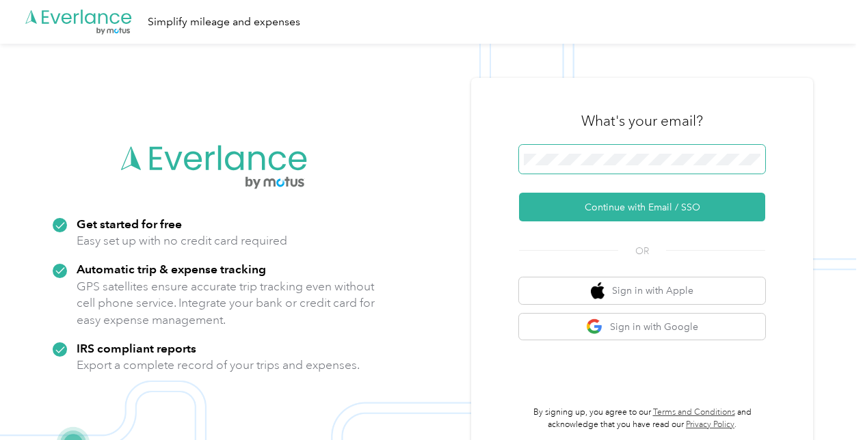 This screenshot has height=440, width=863. Describe the element at coordinates (694, 412) in the screenshot. I see `a: Terms and Conditions` at that location.